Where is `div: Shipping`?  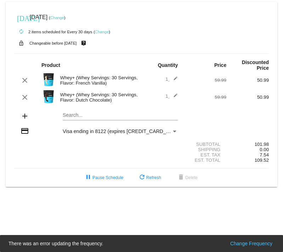 div: Shipping is located at coordinates (205, 149).